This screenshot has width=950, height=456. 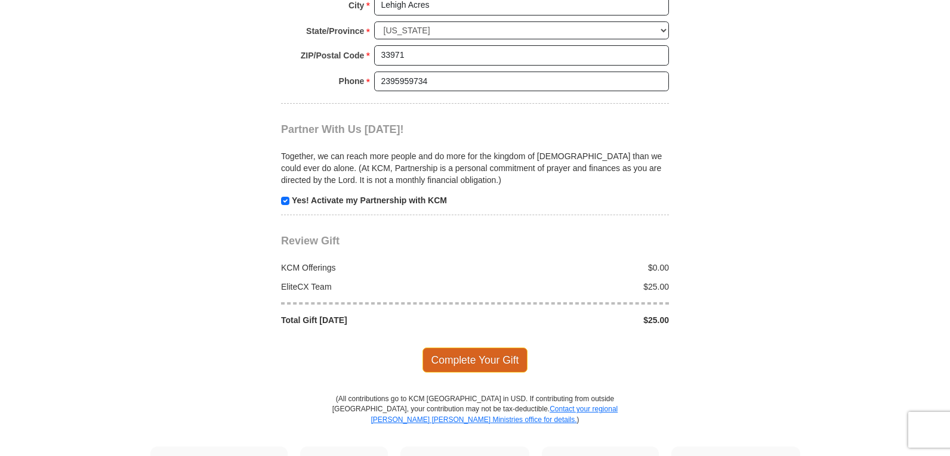 What do you see at coordinates (351, 81) in the screenshot?
I see `strong: Phone` at bounding box center [351, 81].